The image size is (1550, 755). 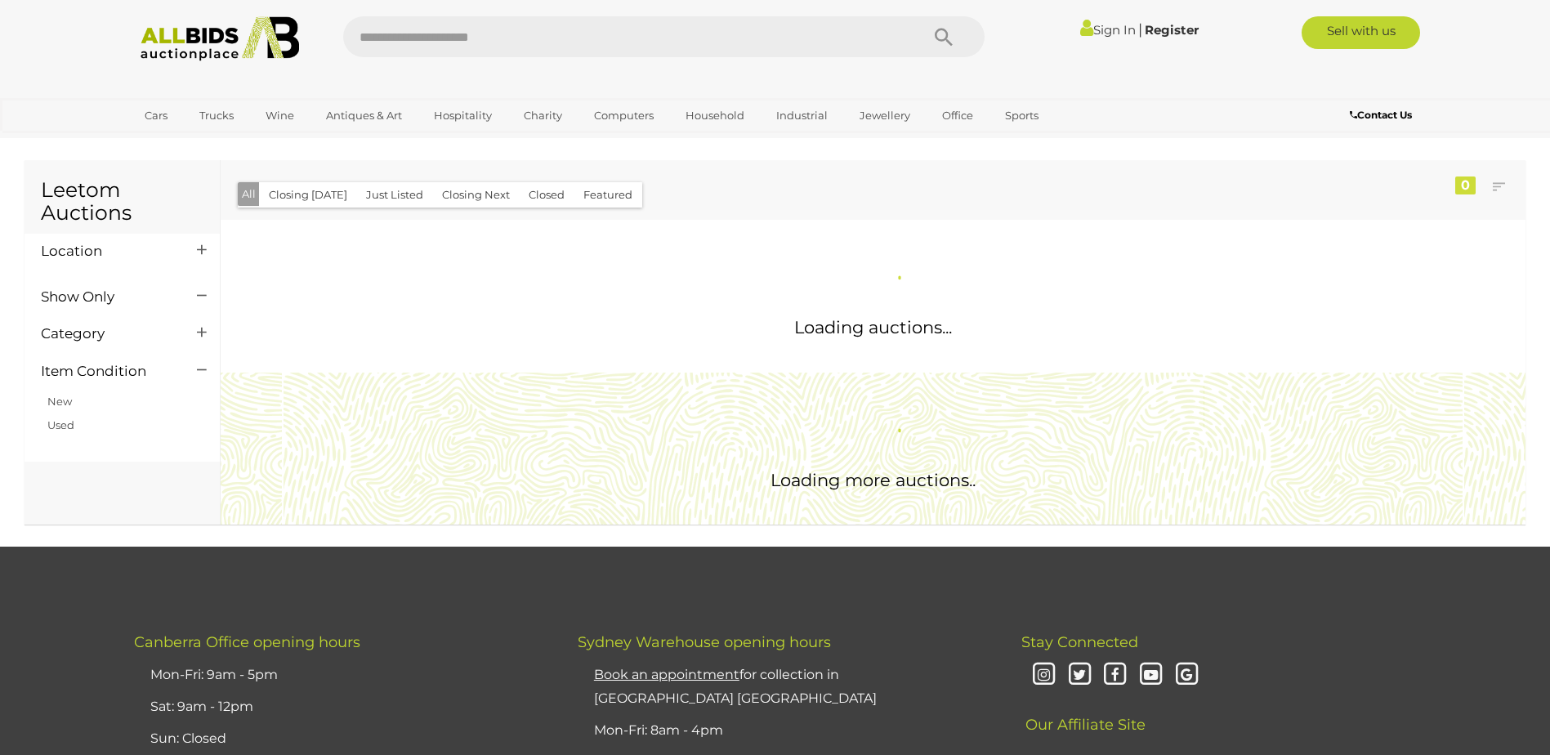 What do you see at coordinates (1383, 115) in the screenshot?
I see `a: Contact Us` at bounding box center [1383, 115].